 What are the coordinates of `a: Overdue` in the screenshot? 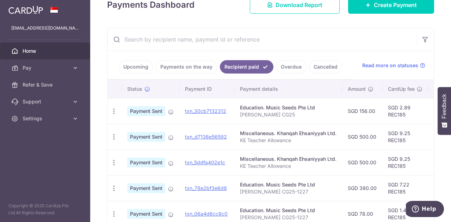 It's located at (291, 67).